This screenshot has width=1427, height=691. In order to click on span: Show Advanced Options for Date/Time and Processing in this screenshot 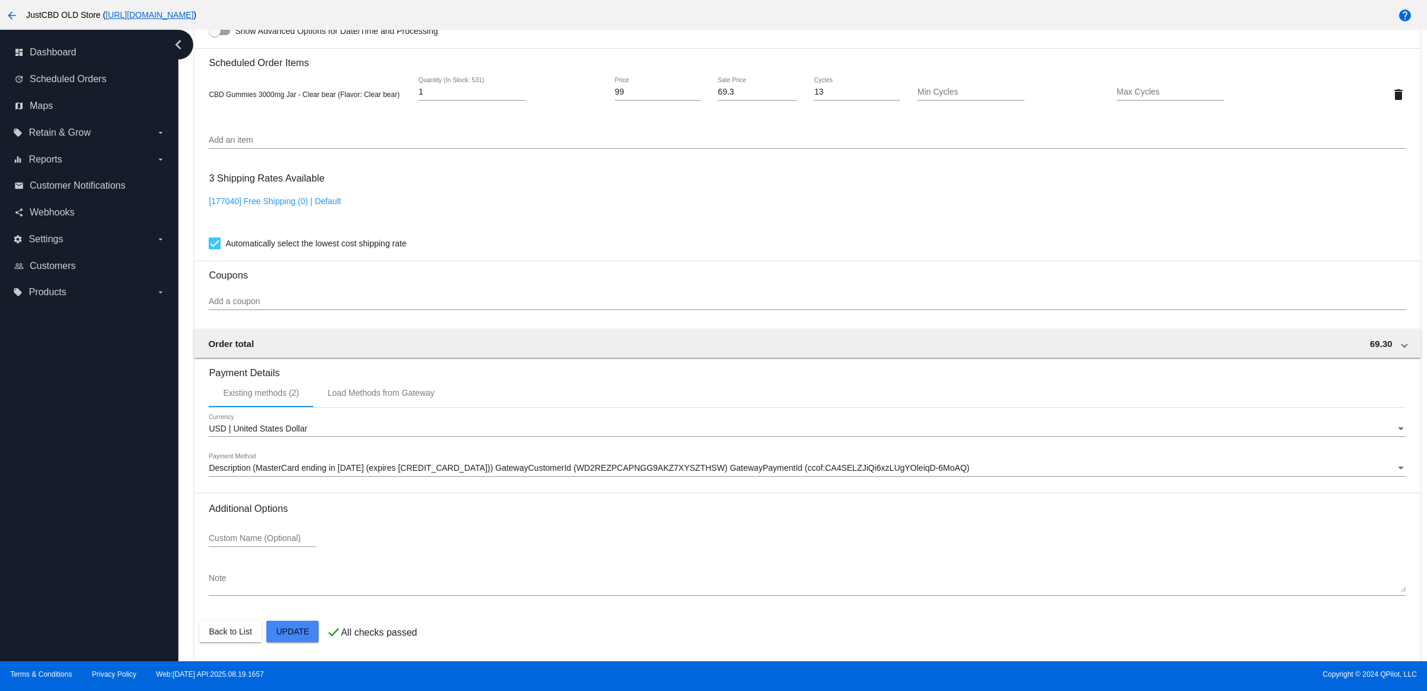, I will do `click(336, 31)`.